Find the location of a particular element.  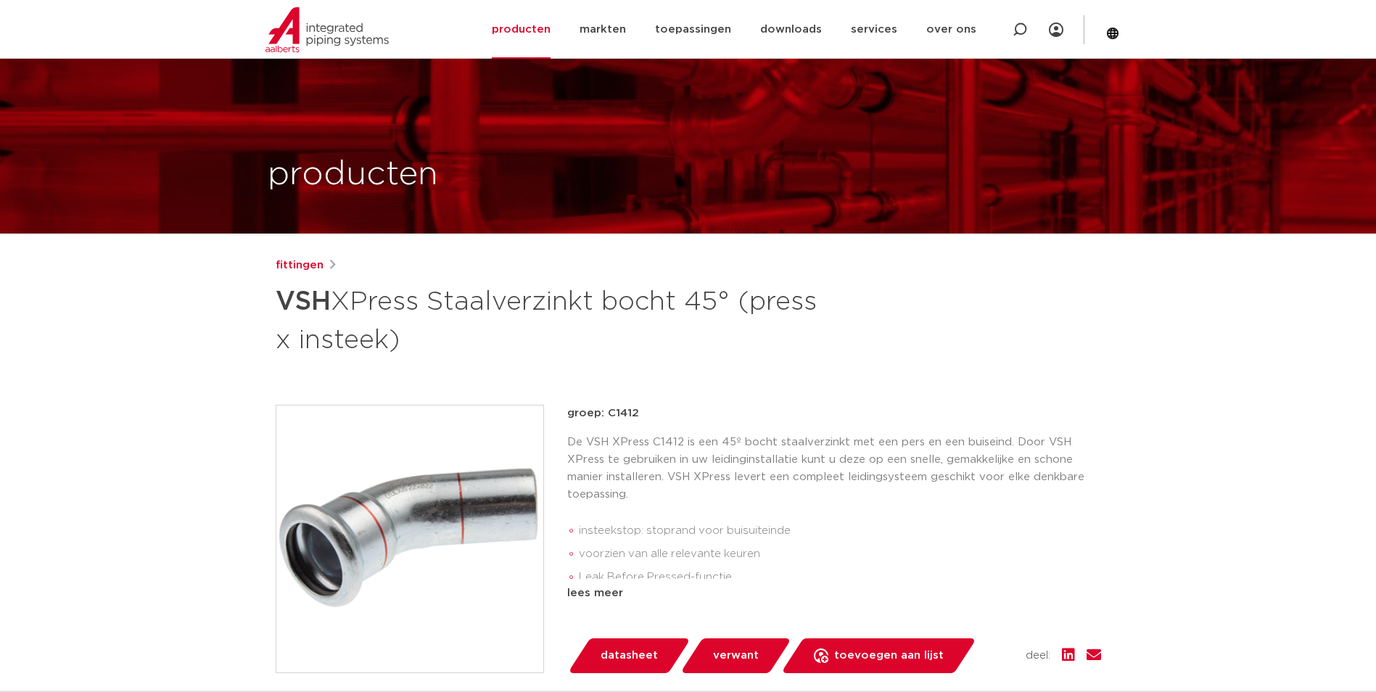

a: fittingen is located at coordinates (299, 265).